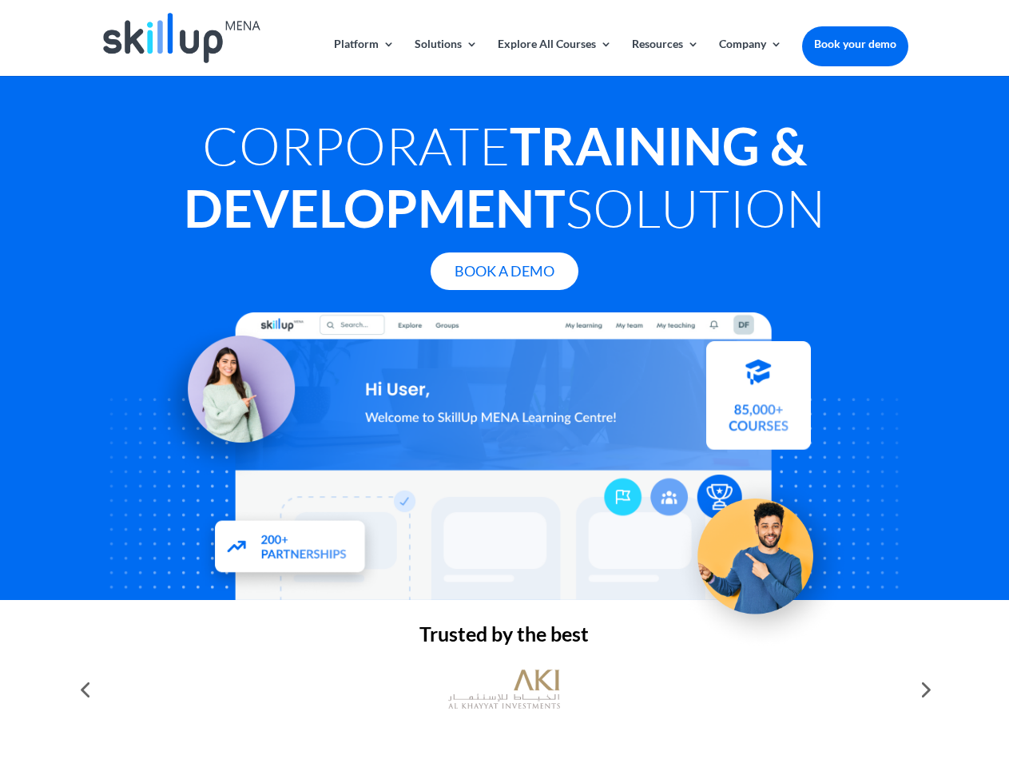 The image size is (1009, 767). I want to click on a: Resources, so click(666, 57).